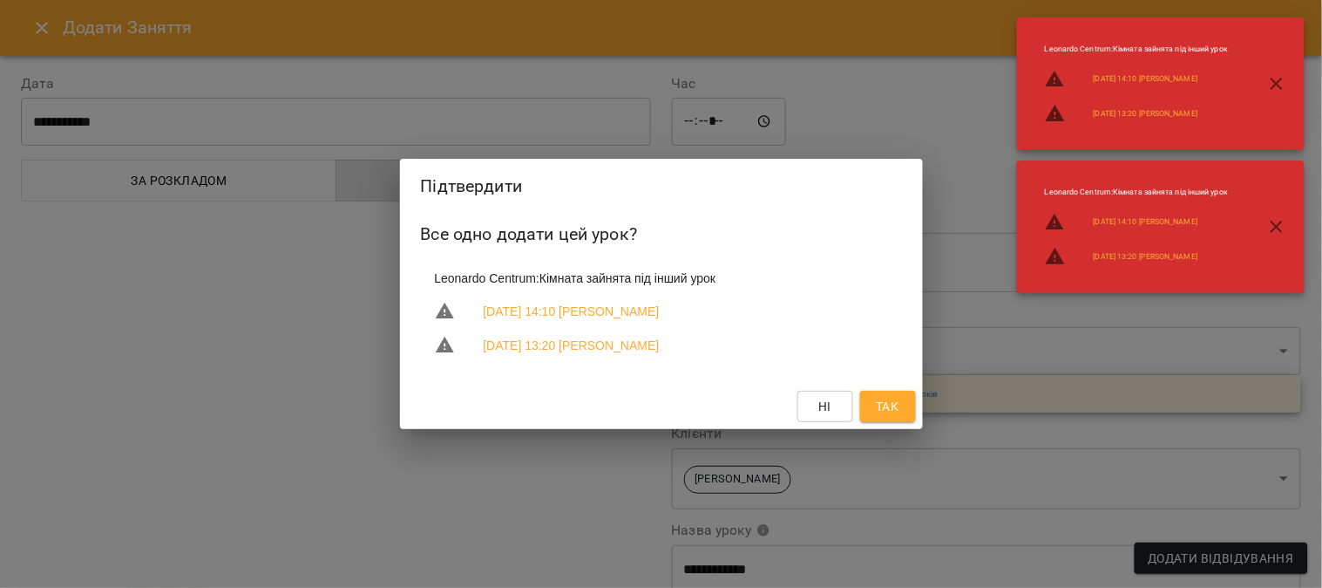 This screenshot has height=588, width=1322. I want to click on h2: Підтвердити, so click(662, 186).